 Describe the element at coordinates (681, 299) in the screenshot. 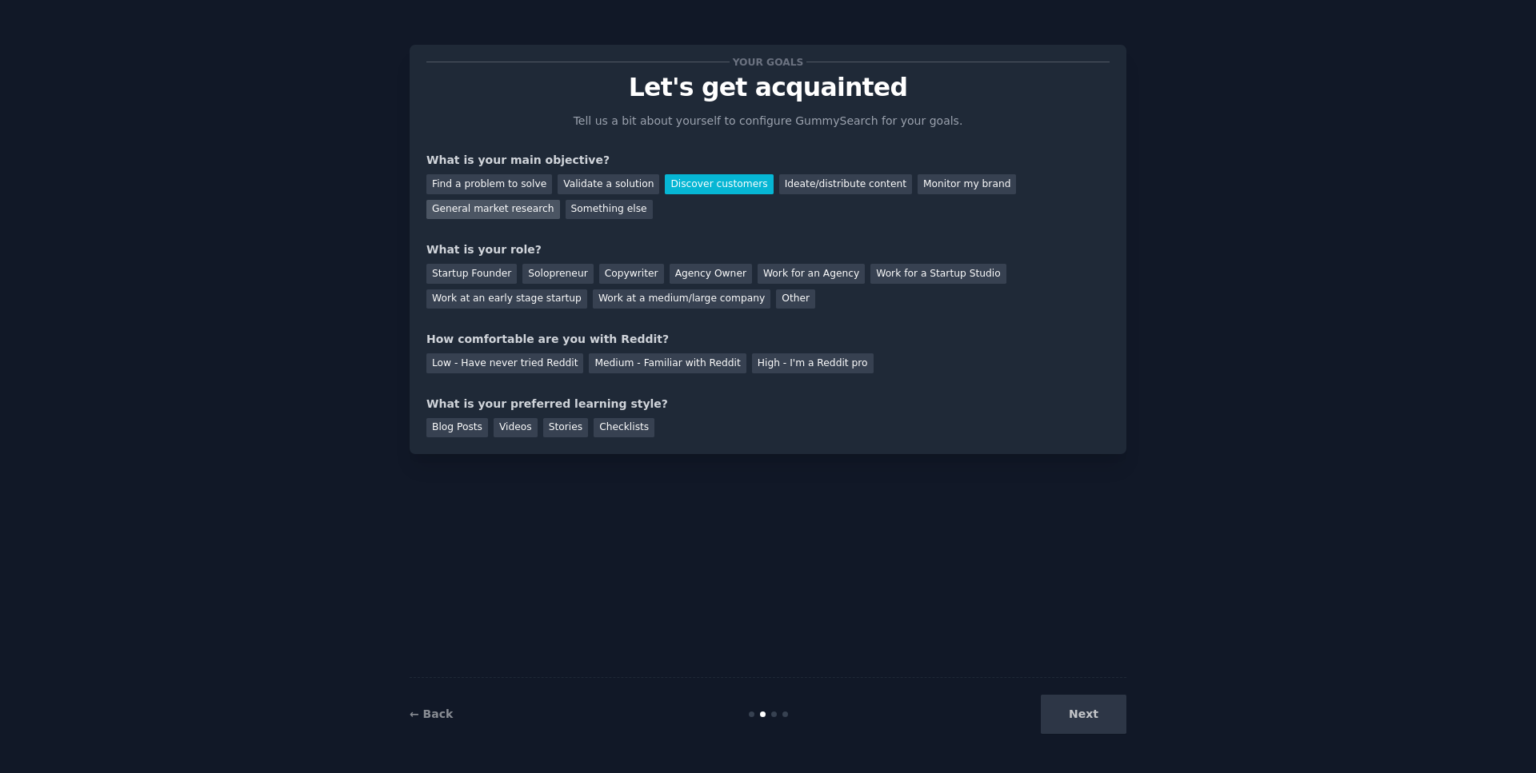

I see `div: Work at a medium/large company` at that location.